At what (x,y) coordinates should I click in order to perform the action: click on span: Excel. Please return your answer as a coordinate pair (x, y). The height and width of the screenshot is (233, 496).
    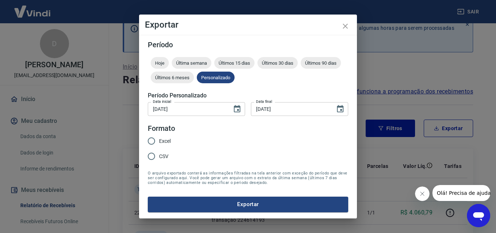
    Looking at the image, I should click on (165, 141).